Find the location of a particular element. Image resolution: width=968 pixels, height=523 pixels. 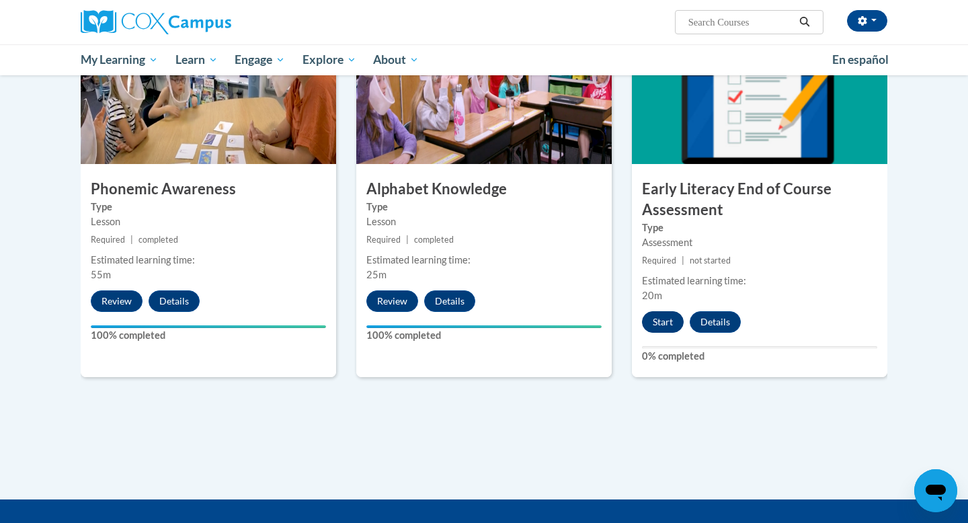

label: 0% completed is located at coordinates (759, 356).